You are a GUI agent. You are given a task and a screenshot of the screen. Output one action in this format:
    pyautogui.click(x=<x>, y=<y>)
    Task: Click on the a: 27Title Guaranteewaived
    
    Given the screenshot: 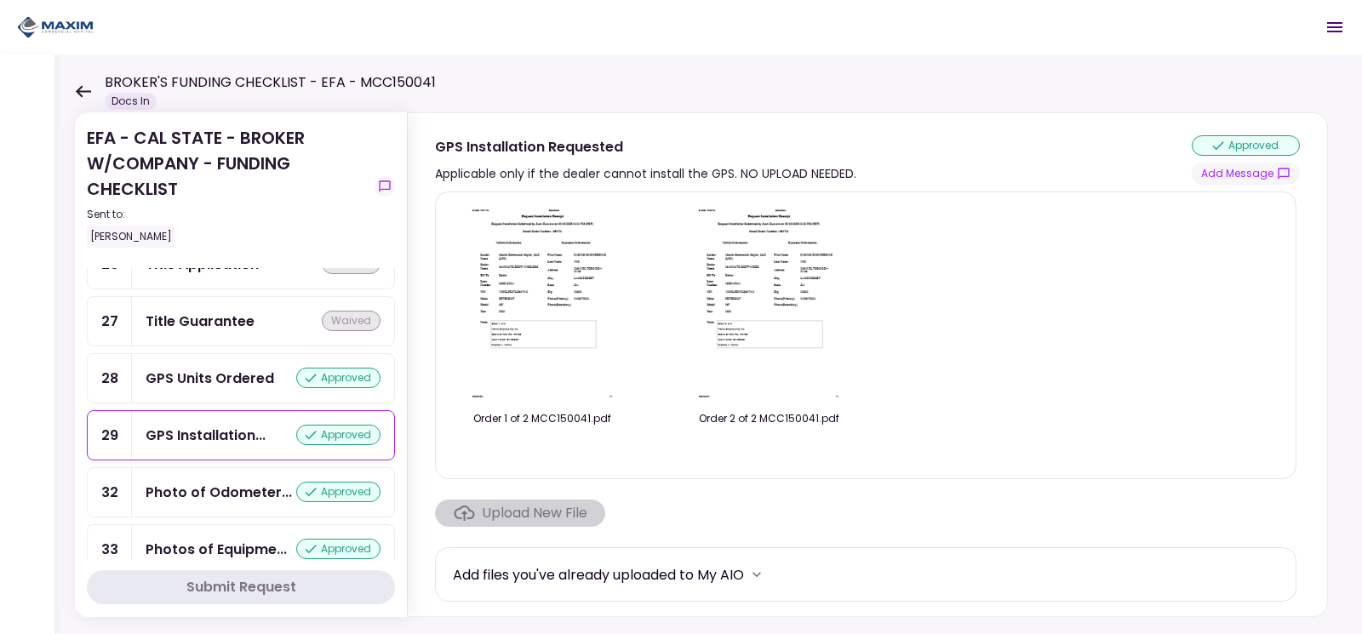 What is the action you would take?
    pyautogui.click(x=241, y=321)
    